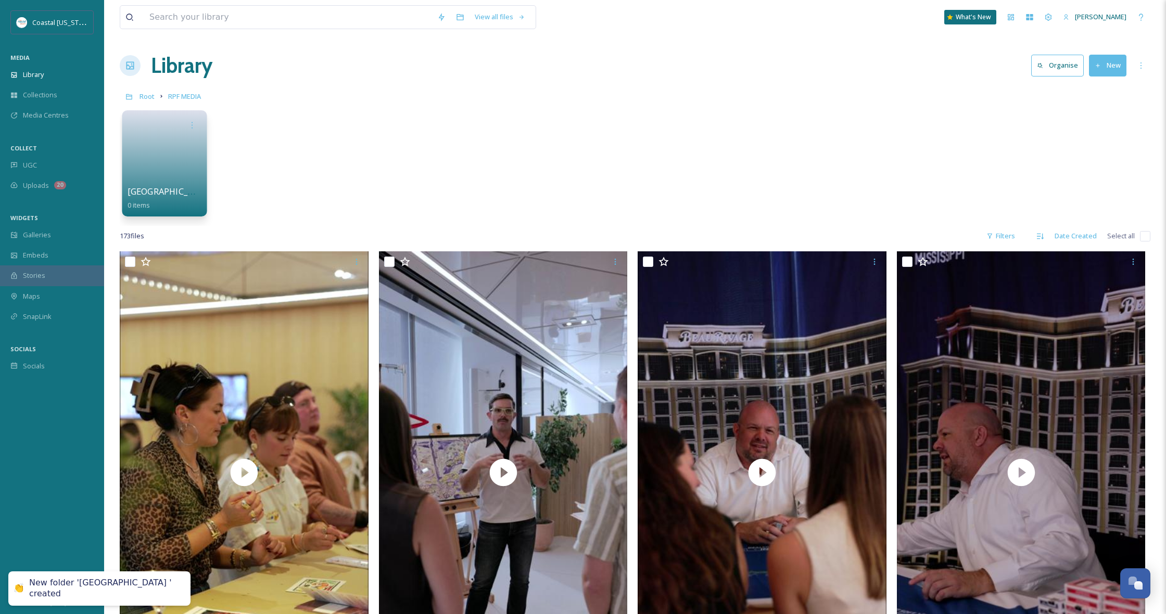  What do you see at coordinates (1075, 236) in the screenshot?
I see `div: Date Created` at bounding box center [1075, 236].